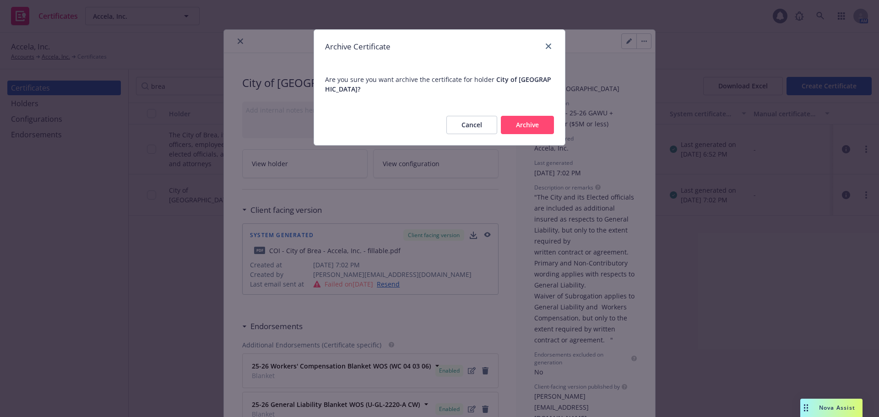 The width and height of the screenshot is (879, 417). What do you see at coordinates (832, 408) in the screenshot?
I see `button: Nova Assist` at bounding box center [832, 408].